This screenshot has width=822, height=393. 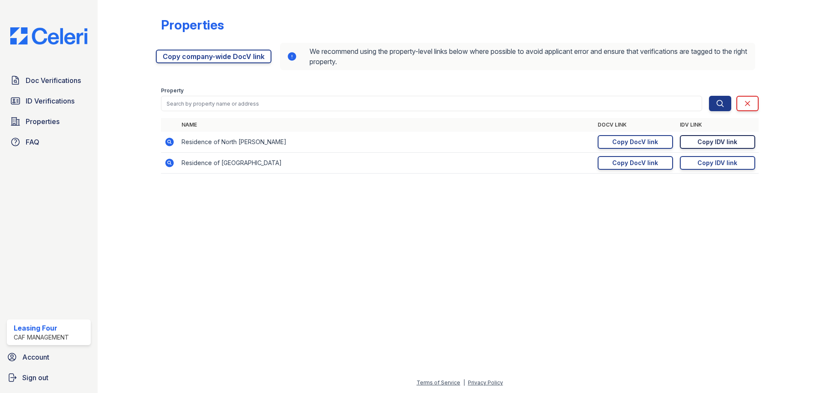 I want to click on span: FAQ, so click(x=33, y=142).